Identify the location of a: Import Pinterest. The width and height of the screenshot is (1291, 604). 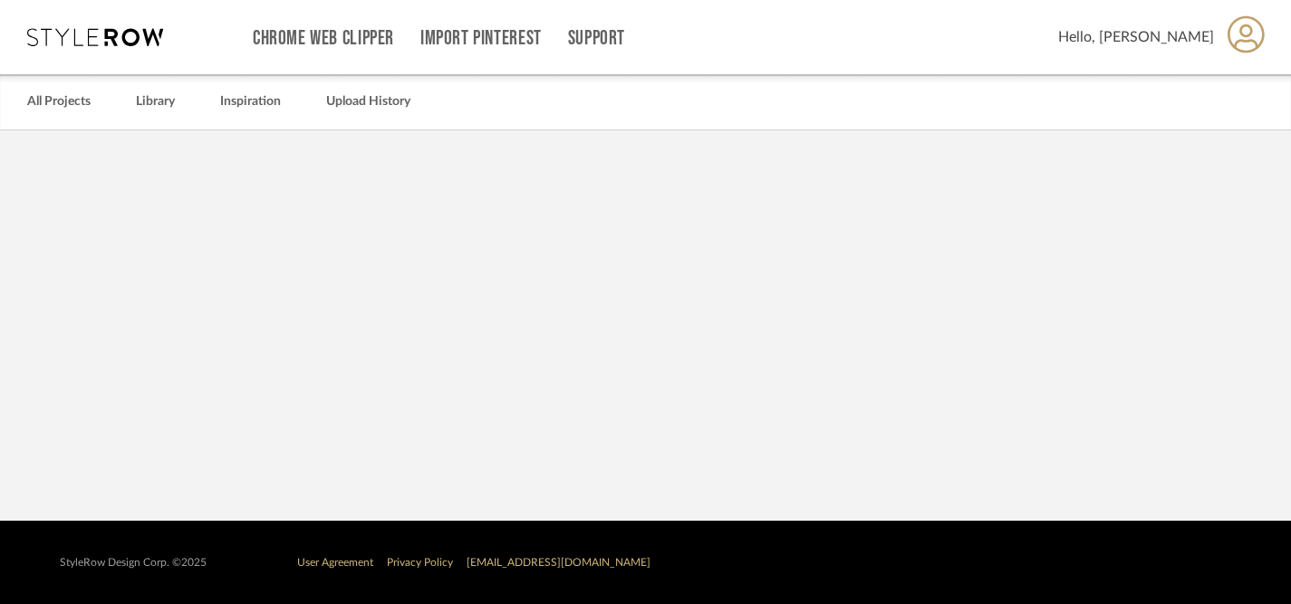
(481, 38).